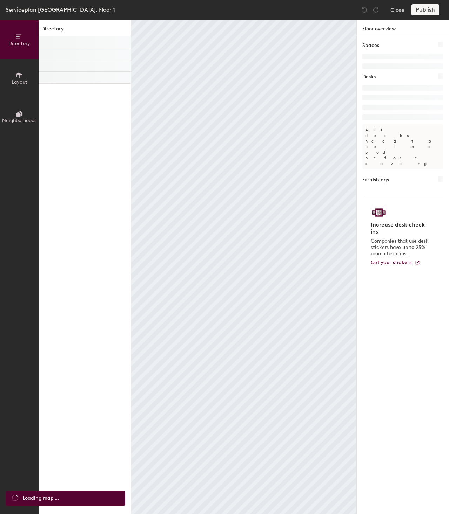 The image size is (449, 514). I want to click on span: Loading map ..., so click(41, 499).